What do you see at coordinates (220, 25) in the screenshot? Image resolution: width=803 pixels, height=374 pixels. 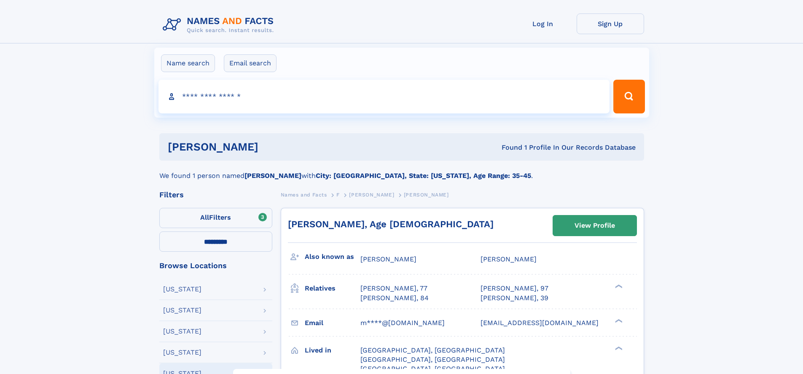 I see `img: Logo Names and Facts` at bounding box center [220, 25].